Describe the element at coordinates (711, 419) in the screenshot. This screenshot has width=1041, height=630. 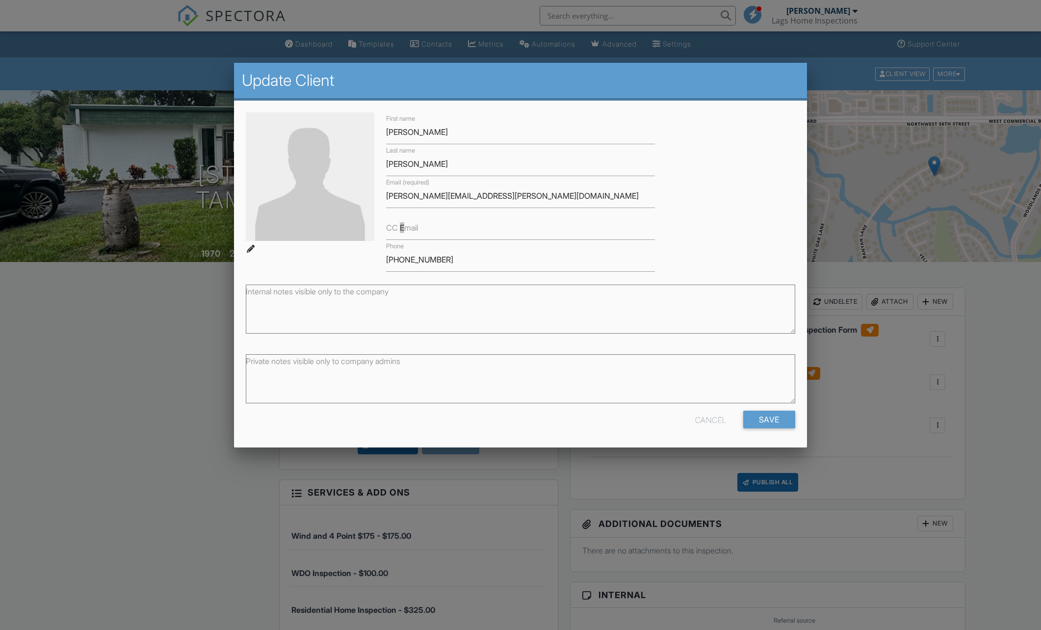
I see `div: Cancel` at that location.